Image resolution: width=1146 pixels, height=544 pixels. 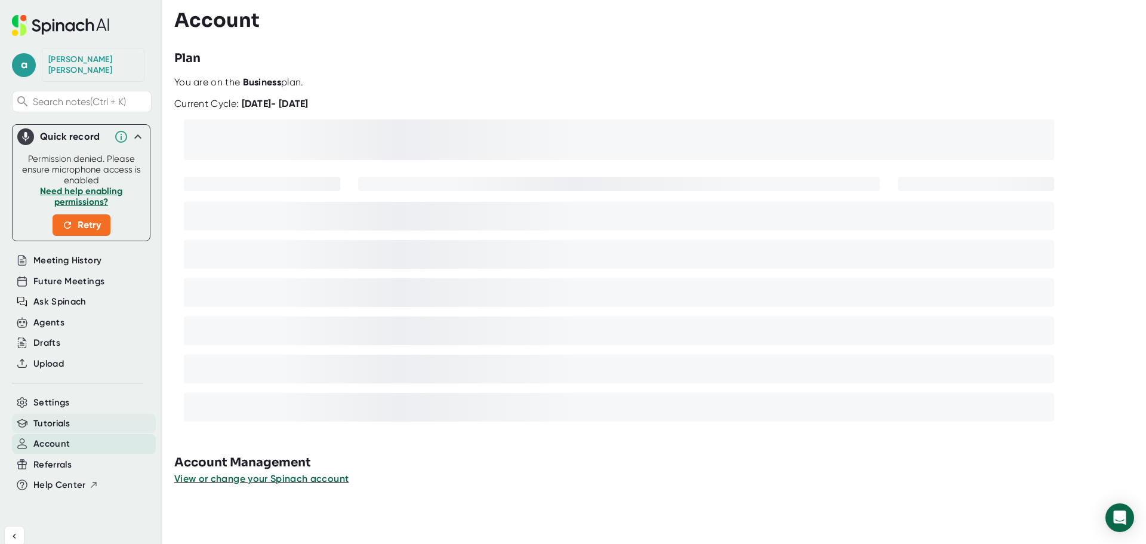 I want to click on span: Help Center, so click(x=60, y=485).